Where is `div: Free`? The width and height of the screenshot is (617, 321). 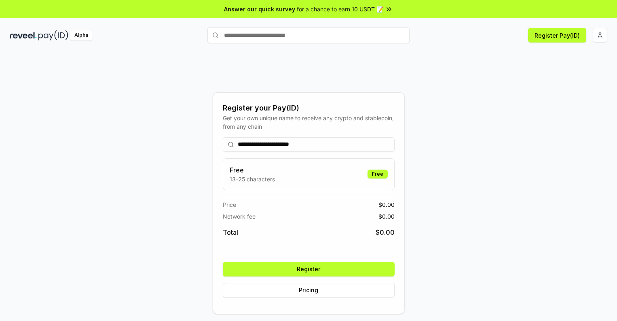
div: Free is located at coordinates (378, 174).